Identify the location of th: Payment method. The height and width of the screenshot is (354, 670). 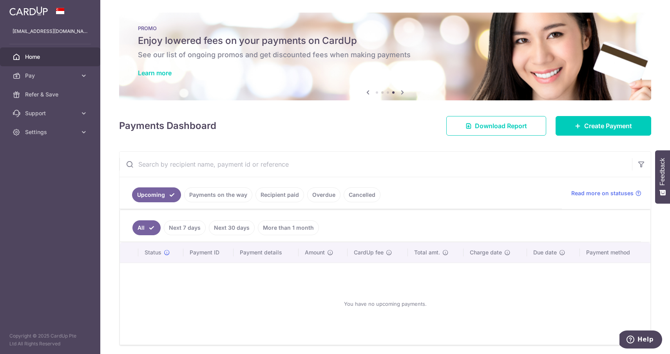
(615, 252).